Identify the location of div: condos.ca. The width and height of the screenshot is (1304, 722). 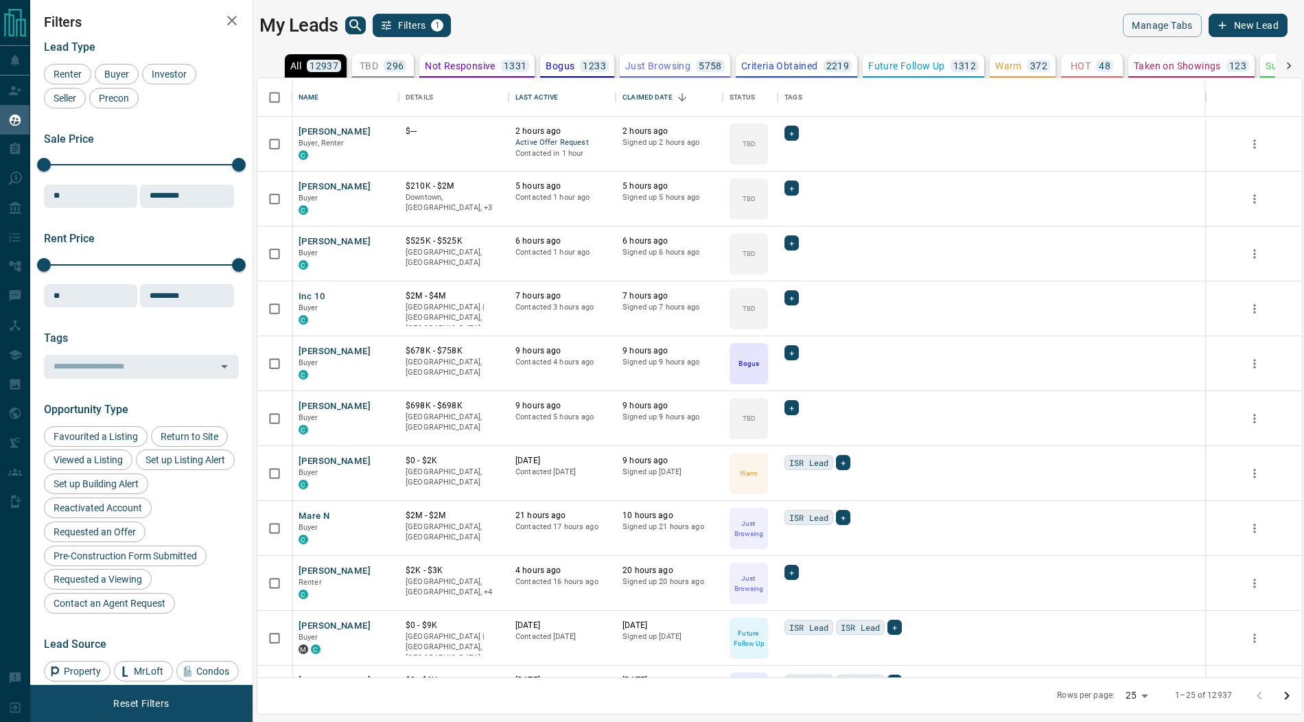
(303, 210).